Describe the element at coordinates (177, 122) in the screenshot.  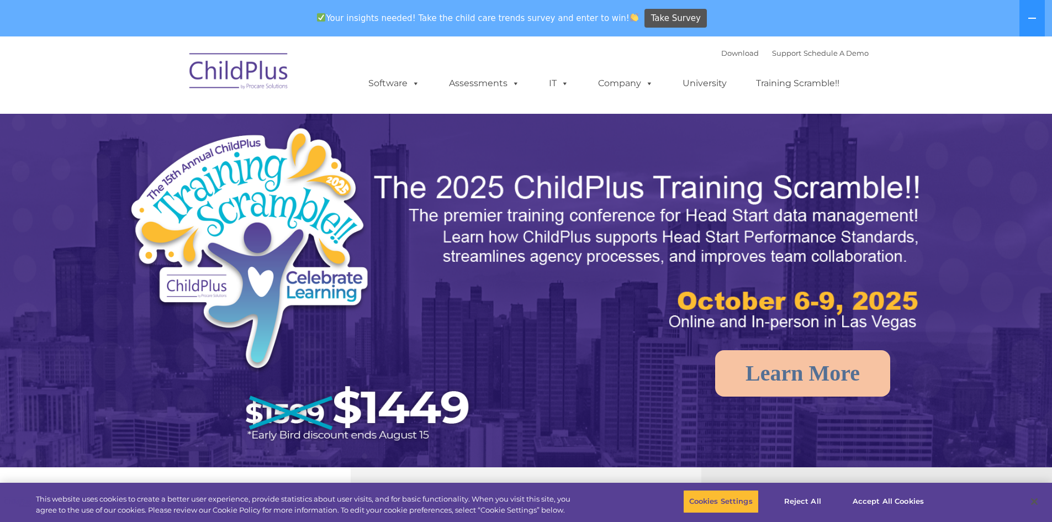
I see `span: Phone number` at that location.